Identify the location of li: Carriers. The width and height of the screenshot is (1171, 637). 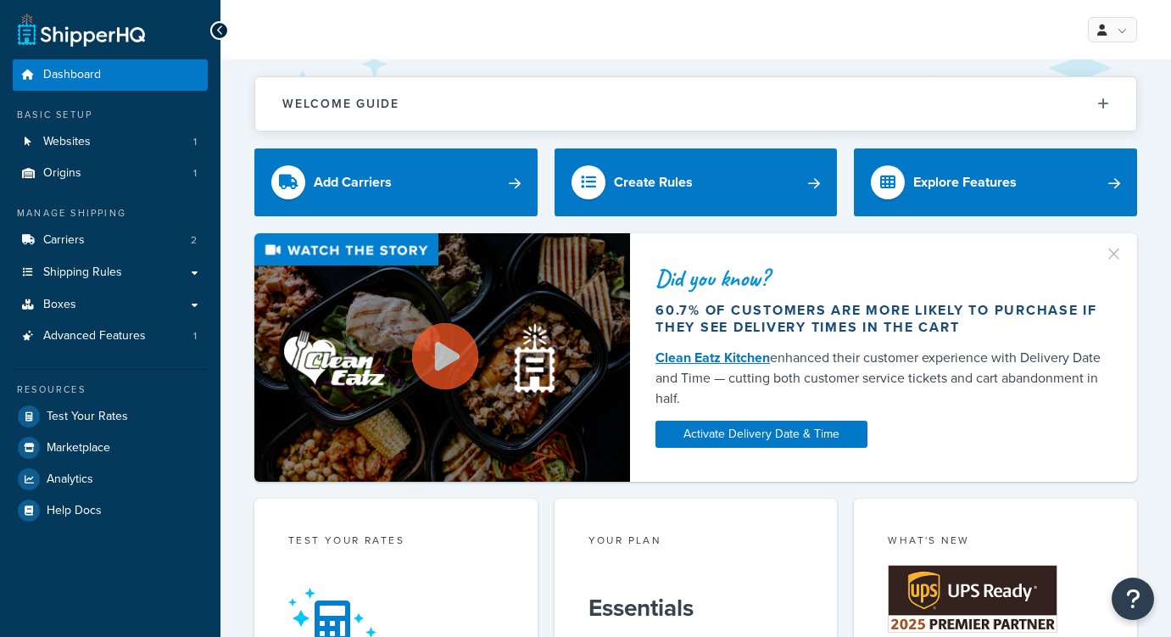
(110, 240).